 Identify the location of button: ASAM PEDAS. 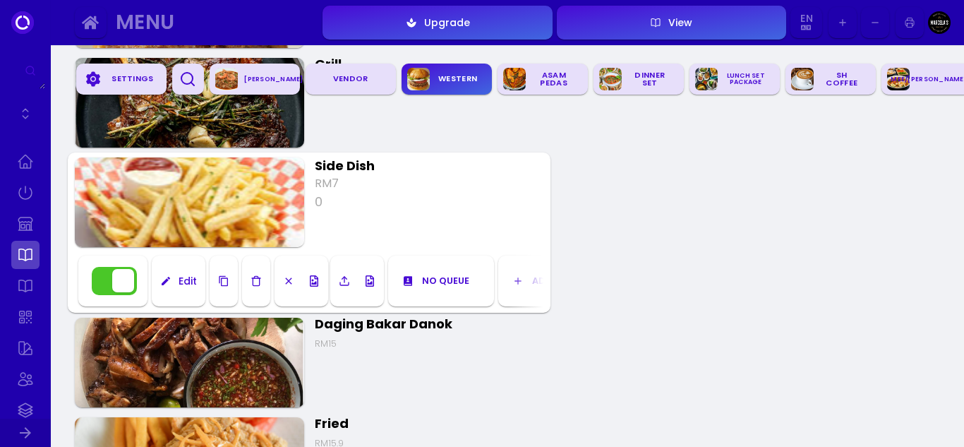
(543, 79).